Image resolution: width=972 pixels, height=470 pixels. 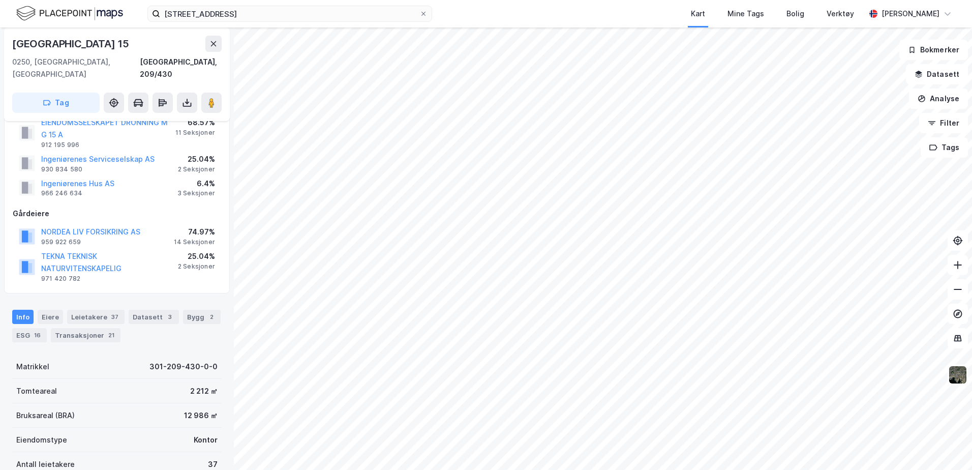 What do you see at coordinates (745, 14) in the screenshot?
I see `div: Mine Tags` at bounding box center [745, 14].